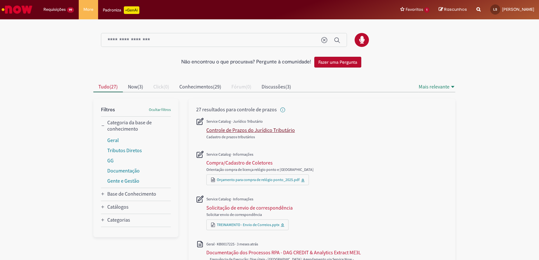  I want to click on img: ServiceNow, so click(17, 10).